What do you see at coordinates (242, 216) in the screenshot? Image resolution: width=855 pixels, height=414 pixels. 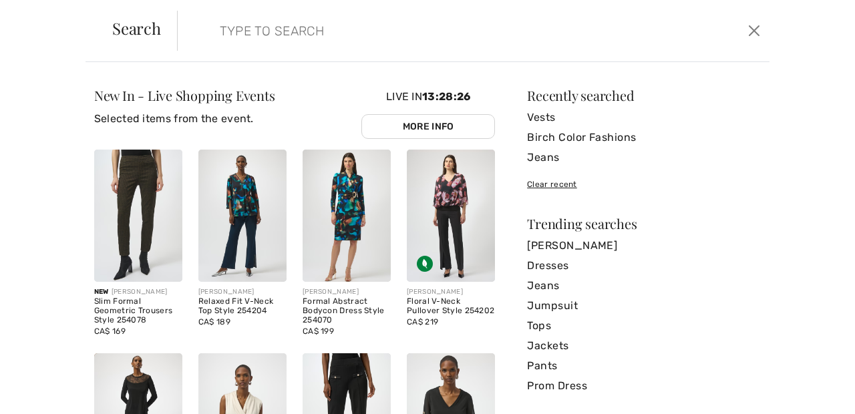 I see `a: Relaxed Fit V-Neck Top Style 254204. Black/Multi` at bounding box center [242, 216].